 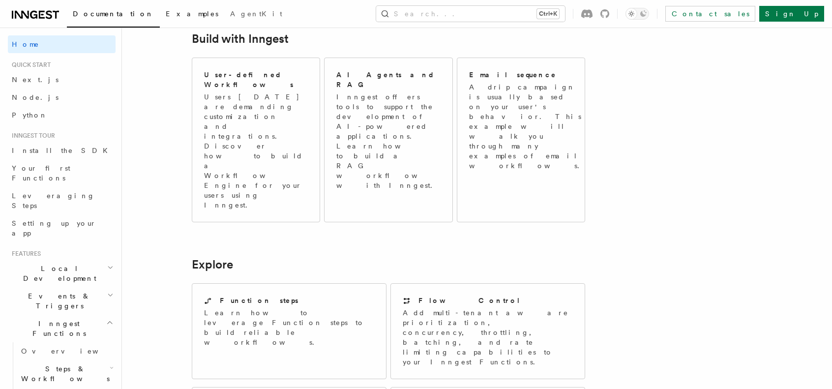 What do you see at coordinates (527, 126) in the screenshot?
I see `p: A drip campaign is usually based on your user's behavior. This example will walk you through many...` at bounding box center [527, 126].